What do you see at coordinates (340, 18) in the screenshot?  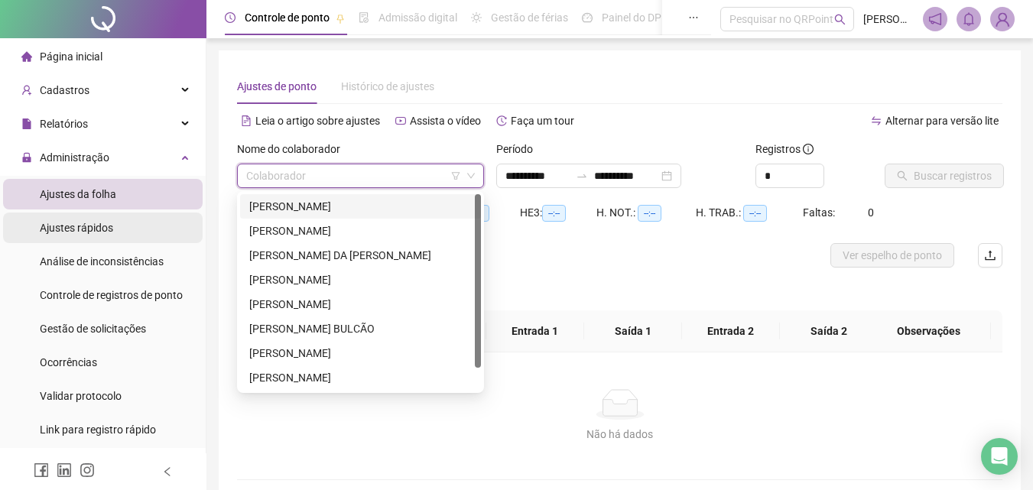 I see `span: pushpin` at bounding box center [340, 18].